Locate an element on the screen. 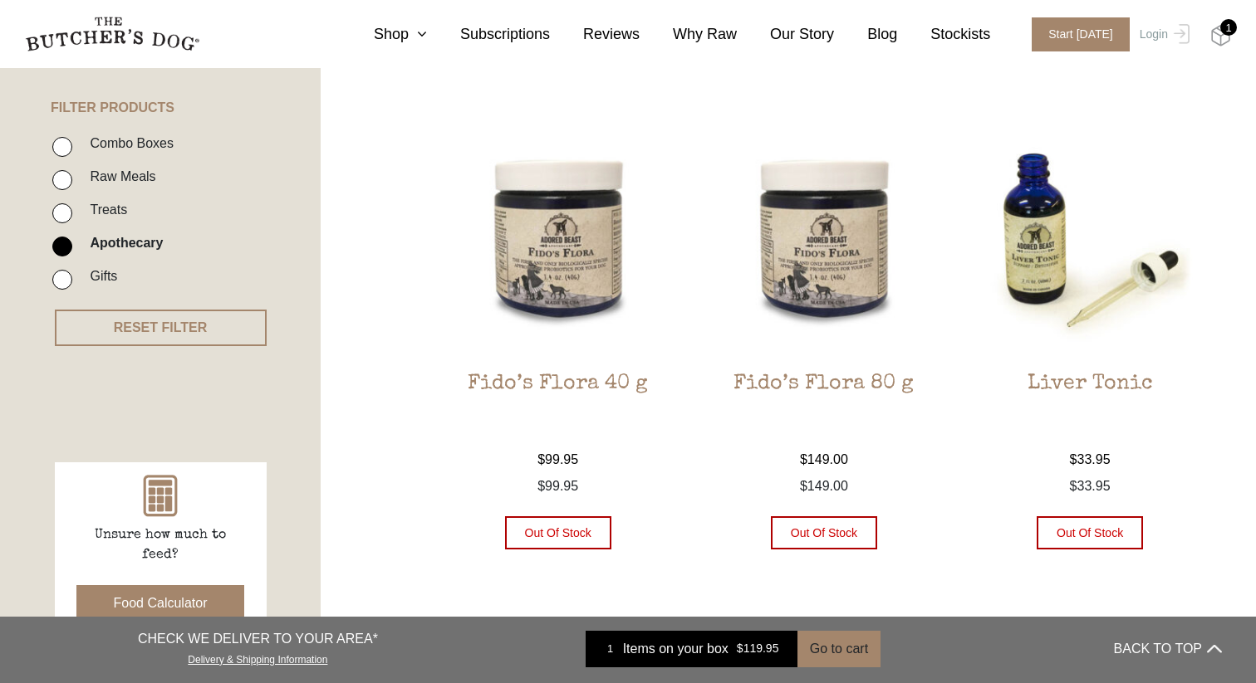 Image resolution: width=1256 pixels, height=683 pixels. p: Unsure how much to feed? is located at coordinates (160, 546).